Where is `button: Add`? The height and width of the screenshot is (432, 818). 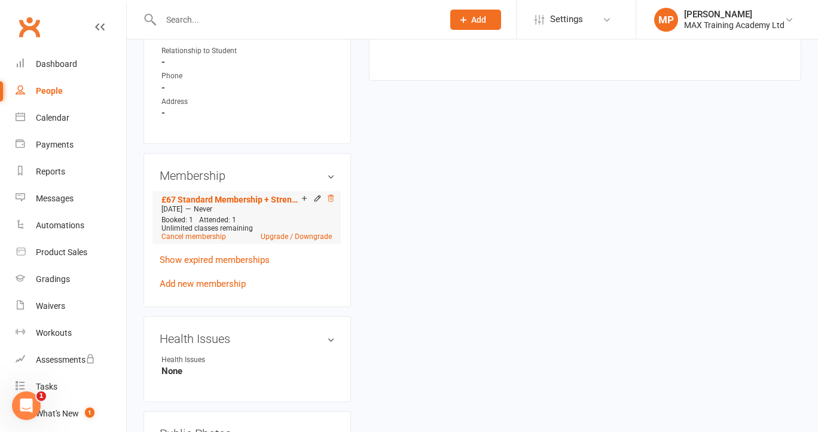
button: Add is located at coordinates (475, 20).